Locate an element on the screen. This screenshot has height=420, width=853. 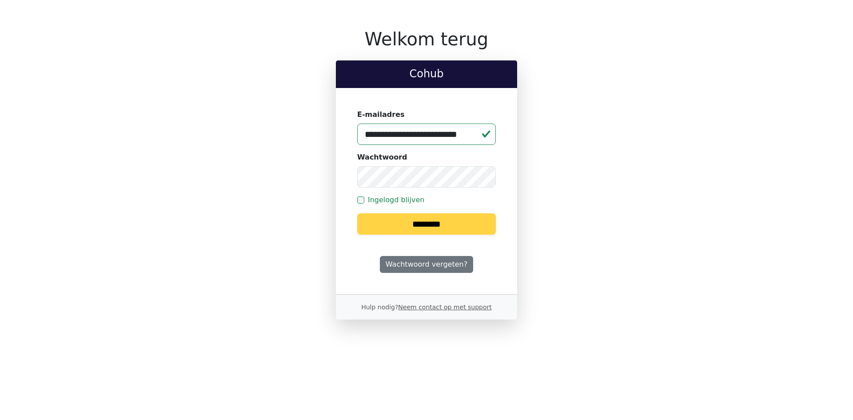
a: Neem contact op met support is located at coordinates (445, 307).